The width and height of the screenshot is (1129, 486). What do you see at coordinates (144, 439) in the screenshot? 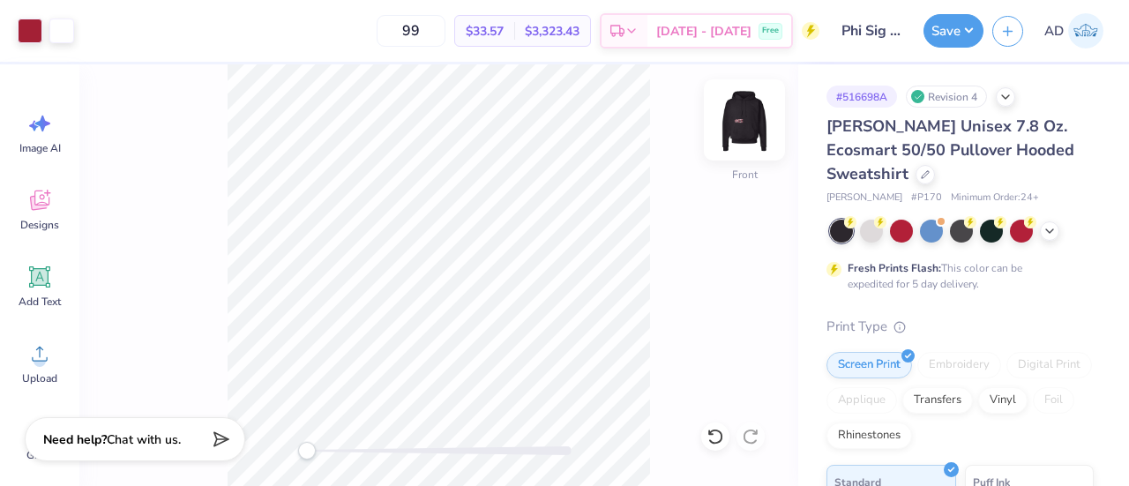
I see `span: Chat with us.` at bounding box center [144, 439].